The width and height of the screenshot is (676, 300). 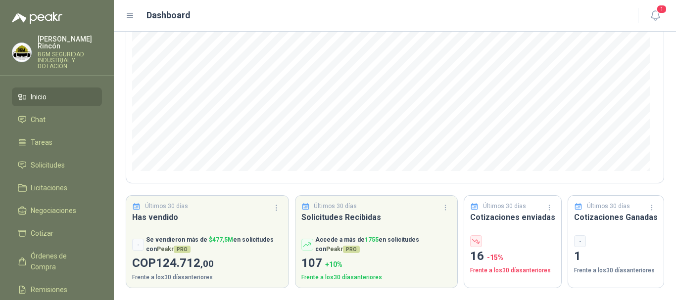 I want to click on span: Cotizar, so click(x=42, y=234).